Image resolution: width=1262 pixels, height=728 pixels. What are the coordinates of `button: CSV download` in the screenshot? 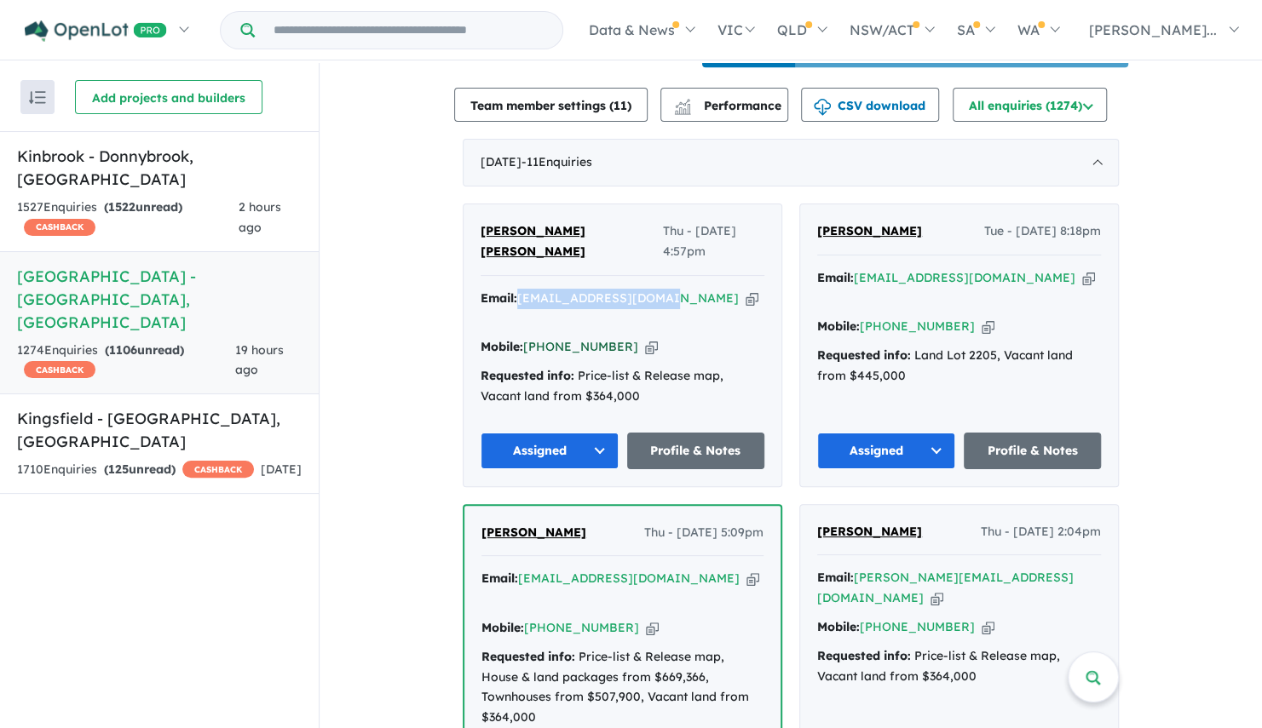 It's located at (870, 105).